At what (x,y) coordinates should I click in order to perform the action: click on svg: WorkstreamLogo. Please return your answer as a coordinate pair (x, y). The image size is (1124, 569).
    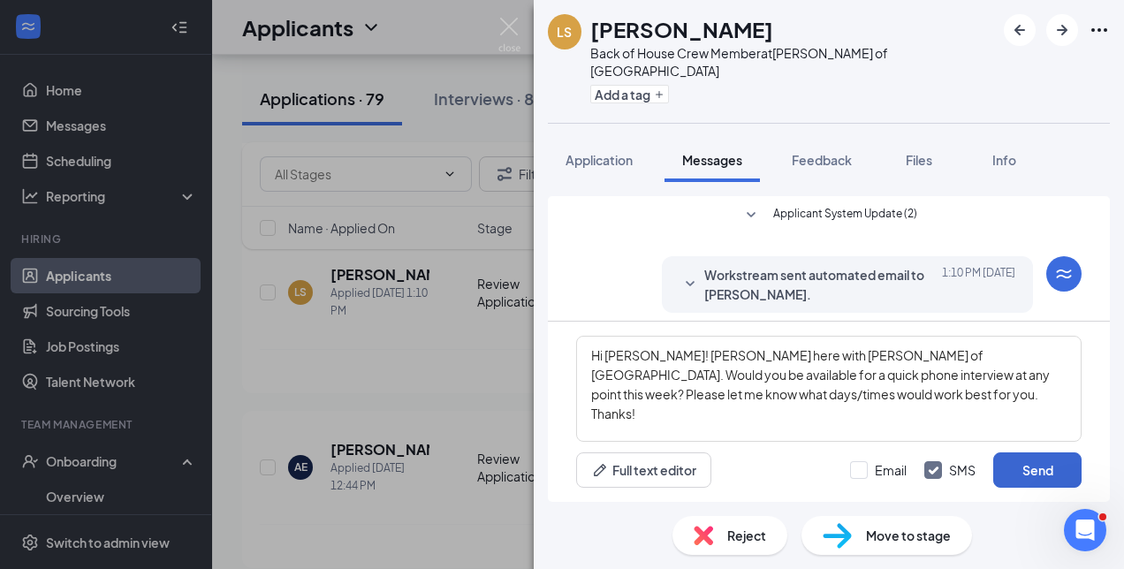
    Looking at the image, I should click on (1064, 274).